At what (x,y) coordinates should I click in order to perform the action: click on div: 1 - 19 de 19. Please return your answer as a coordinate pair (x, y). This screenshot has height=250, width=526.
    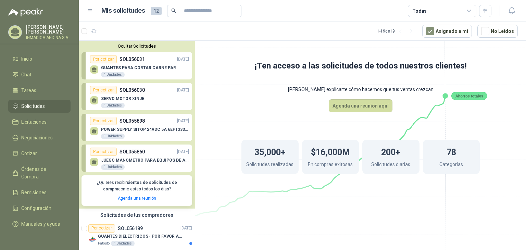
    Looking at the image, I should click on (397, 31).